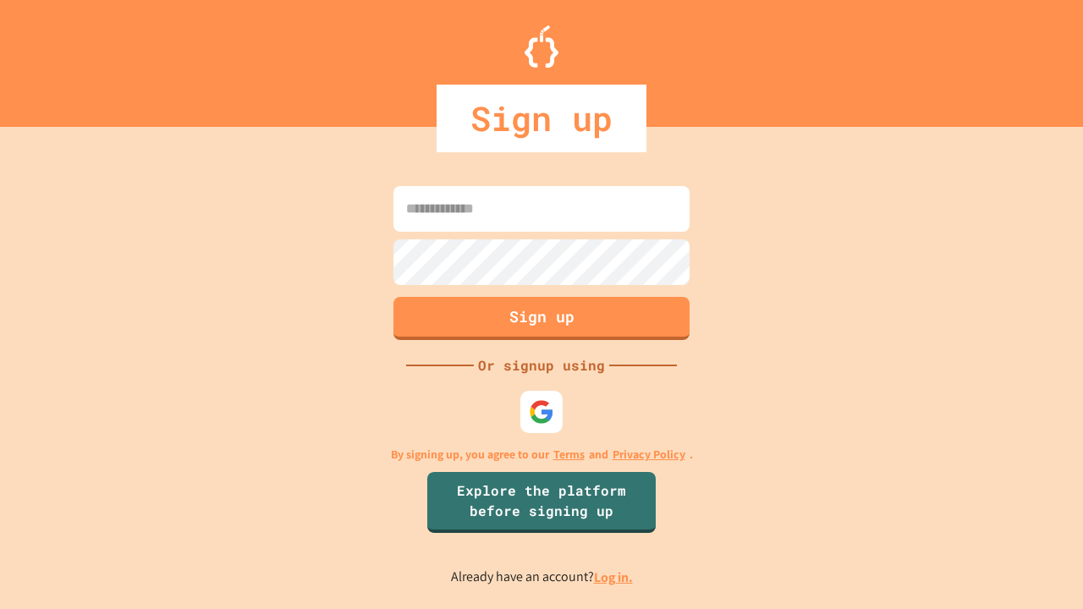 Image resolution: width=1083 pixels, height=609 pixels. I want to click on a: Log in., so click(613, 577).